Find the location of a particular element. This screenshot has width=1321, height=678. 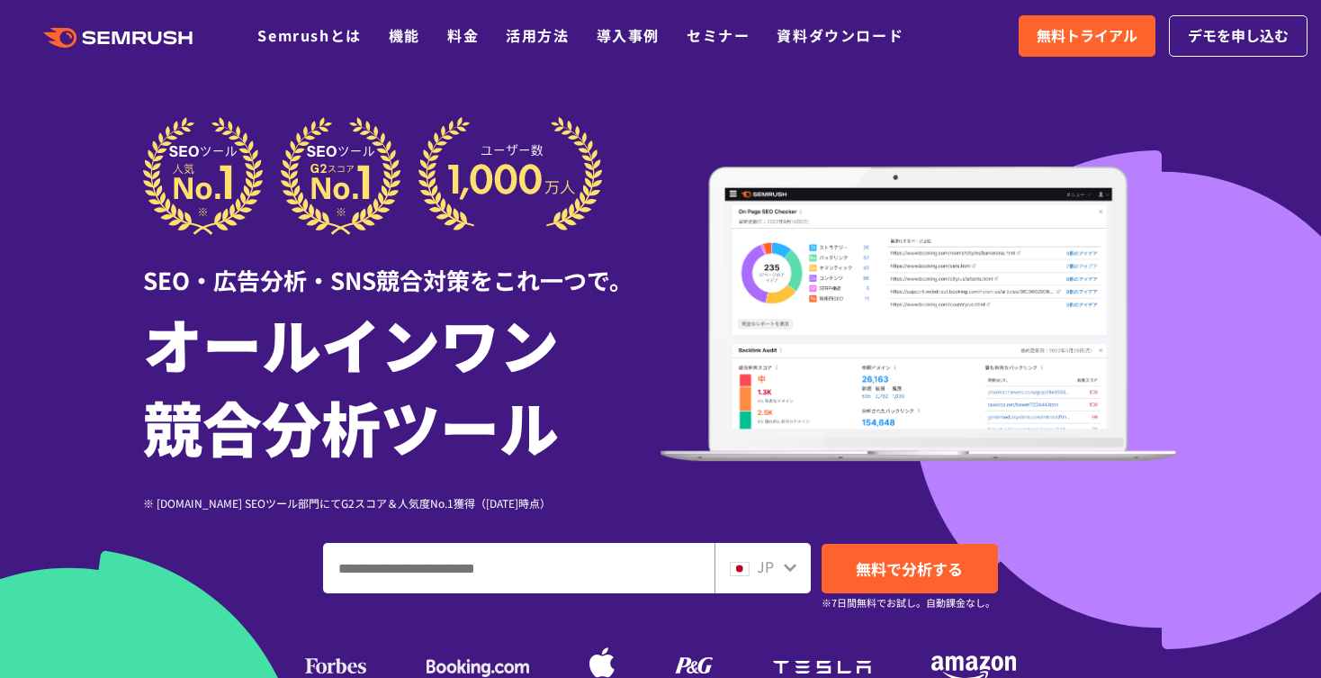

h1: オールインワン 競合分析ツール is located at coordinates (401, 384).